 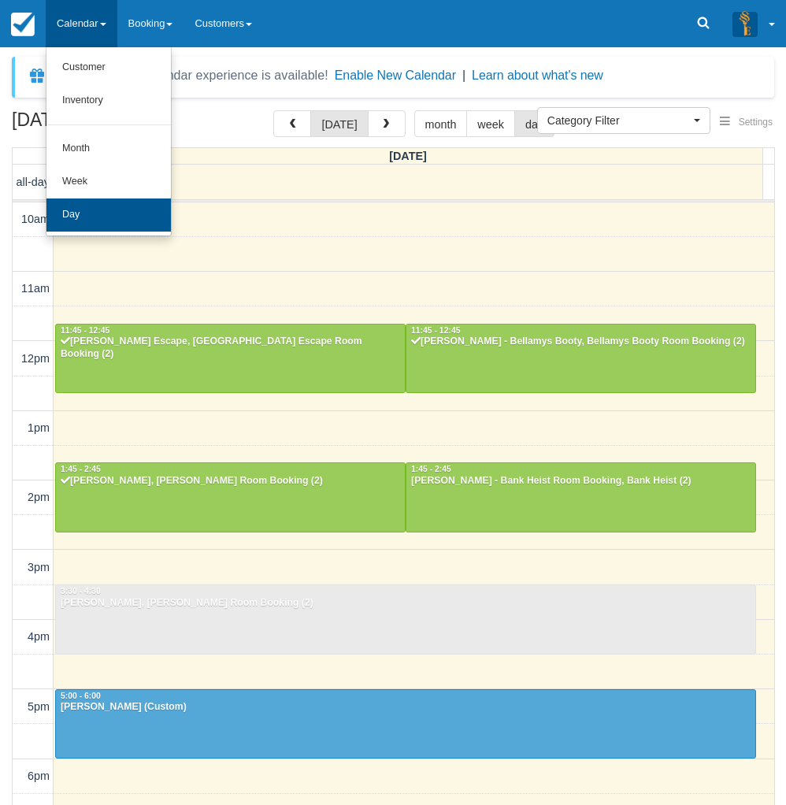 What do you see at coordinates (441, 124) in the screenshot?
I see `button: month` at bounding box center [441, 124].